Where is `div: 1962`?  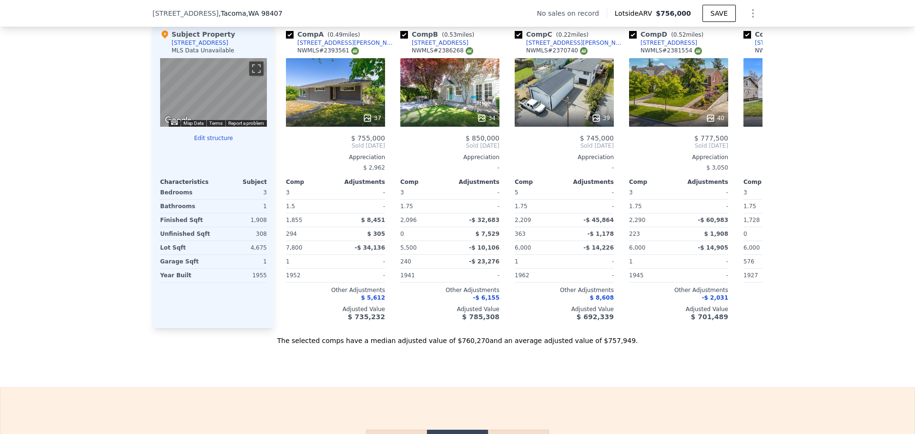 div: 1962 is located at coordinates (538, 275).